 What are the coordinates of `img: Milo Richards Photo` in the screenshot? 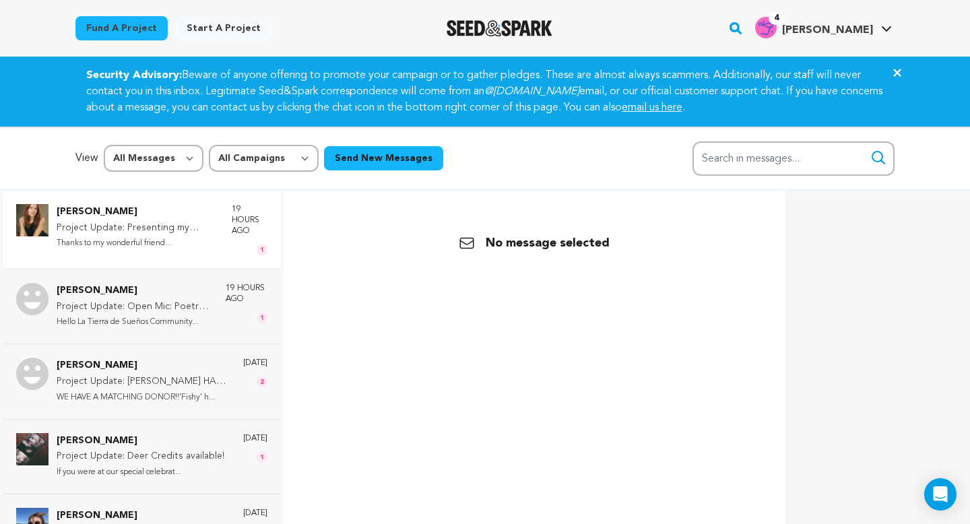 It's located at (32, 374).